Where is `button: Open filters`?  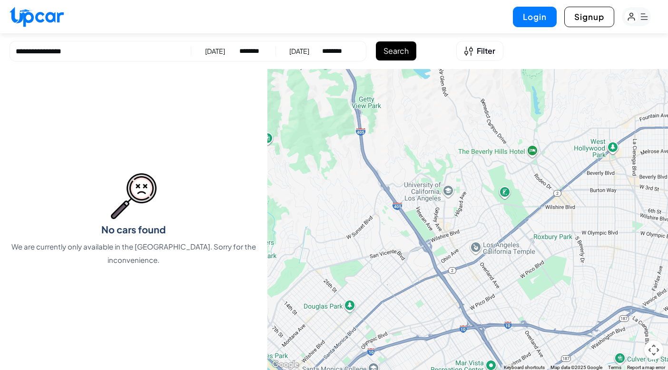
button: Open filters is located at coordinates (480, 51).